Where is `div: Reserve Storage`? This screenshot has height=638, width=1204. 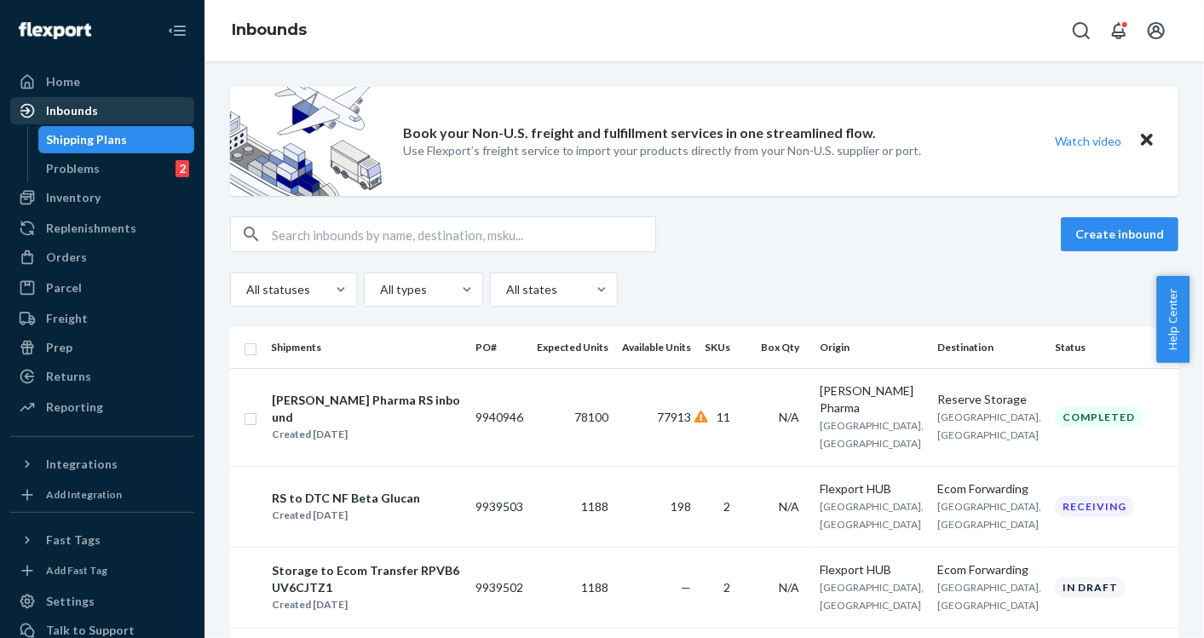 div: Reserve Storage is located at coordinates (989, 400).